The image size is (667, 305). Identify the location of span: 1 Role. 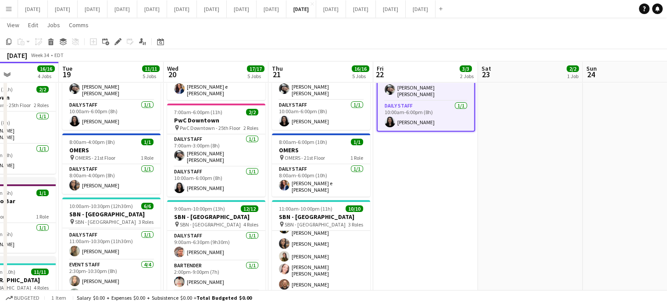
(147, 157).